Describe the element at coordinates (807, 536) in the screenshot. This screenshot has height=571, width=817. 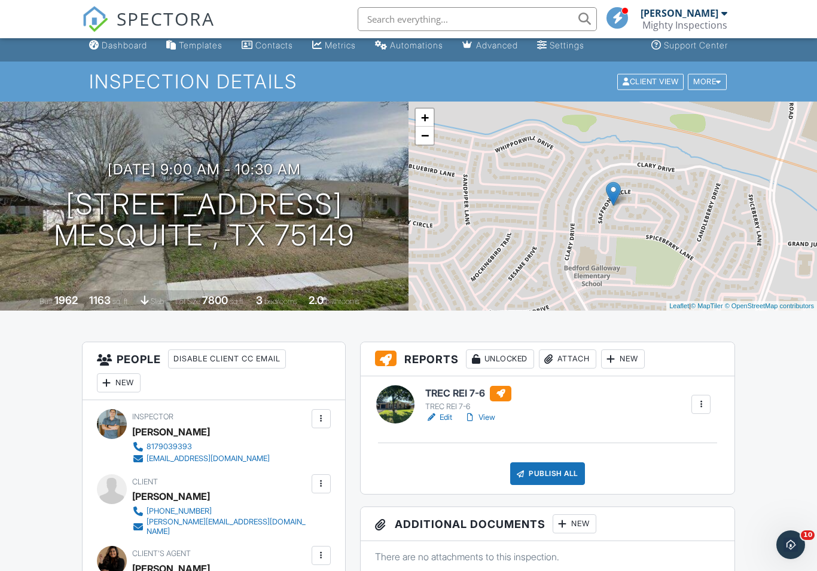
I see `span: 10` at that location.